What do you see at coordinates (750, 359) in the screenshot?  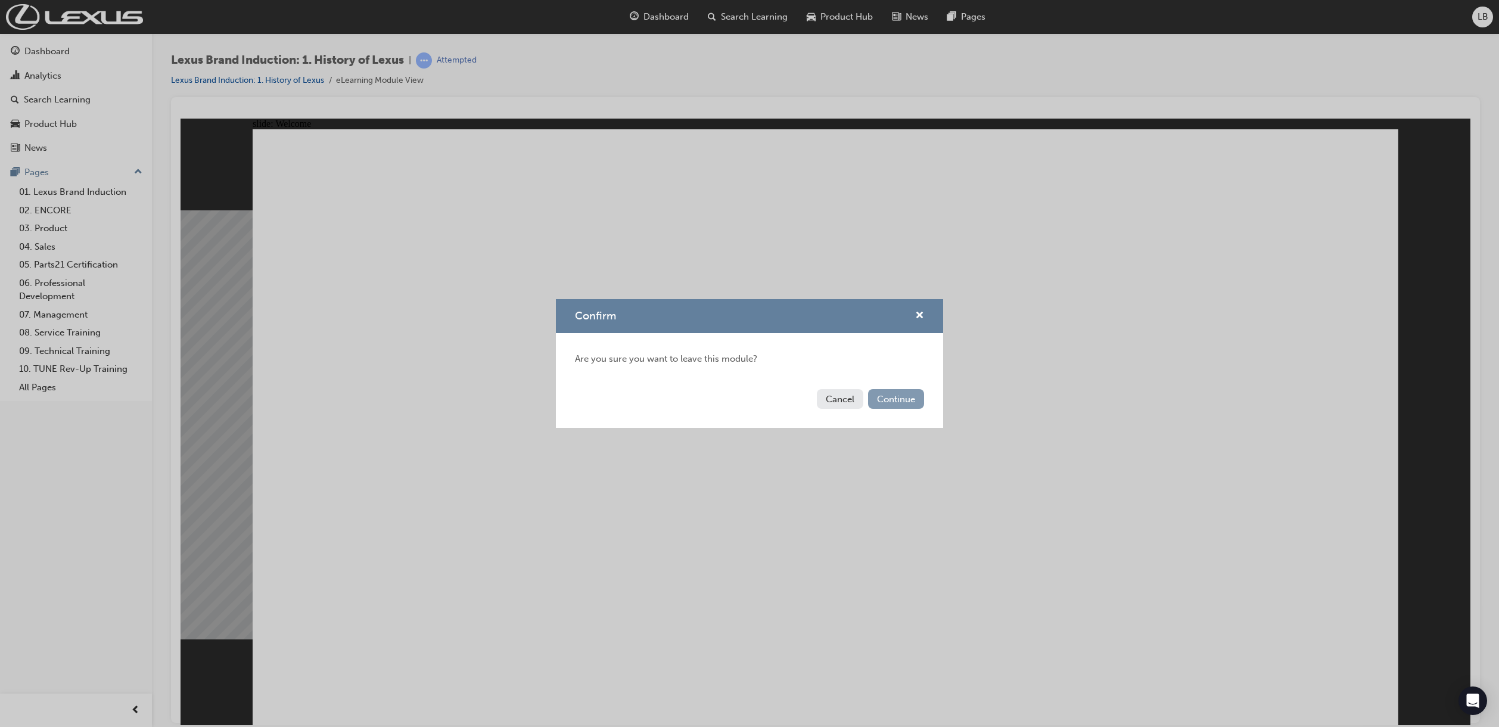 I see `div: Are you sure you want to leave this module?` at bounding box center [750, 359].